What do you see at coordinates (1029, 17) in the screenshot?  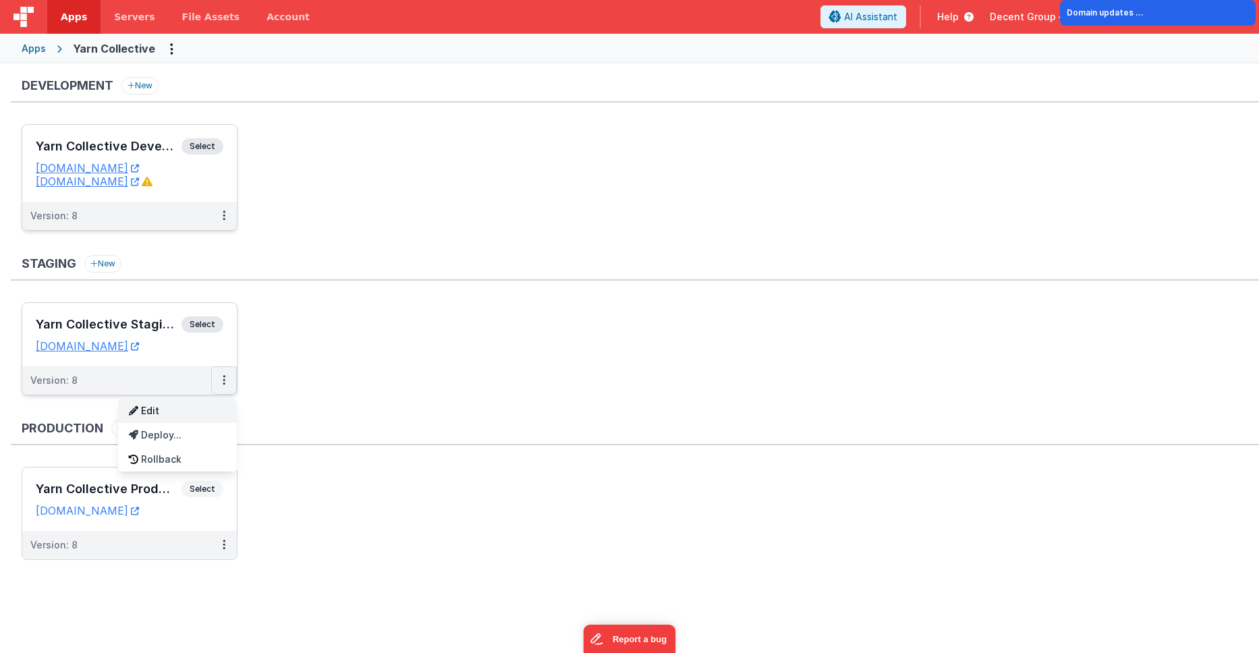 I see `span: Decent Group —` at bounding box center [1029, 17].